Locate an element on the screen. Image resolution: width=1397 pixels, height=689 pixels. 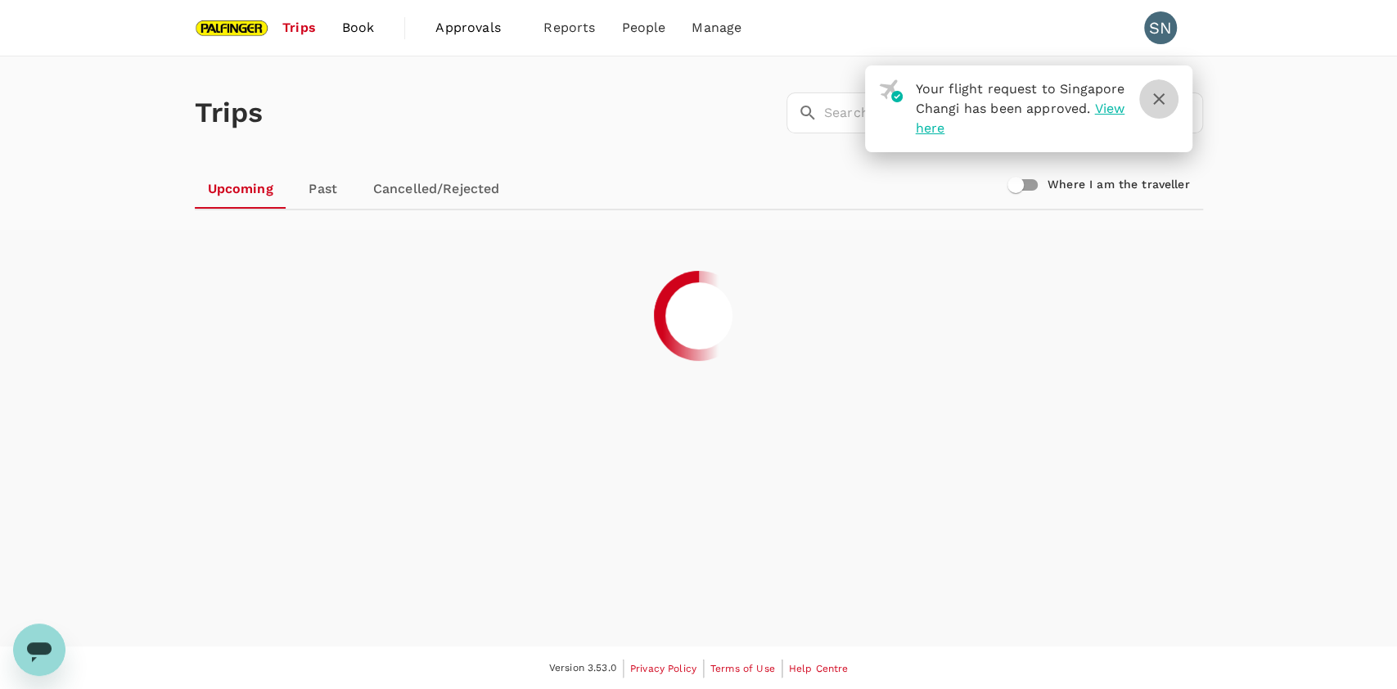
input: Search by travellers, trips, or destination, label, team is located at coordinates (1013, 113).